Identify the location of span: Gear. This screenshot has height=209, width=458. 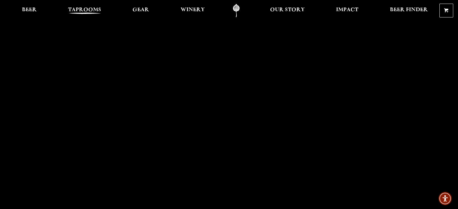
(141, 10).